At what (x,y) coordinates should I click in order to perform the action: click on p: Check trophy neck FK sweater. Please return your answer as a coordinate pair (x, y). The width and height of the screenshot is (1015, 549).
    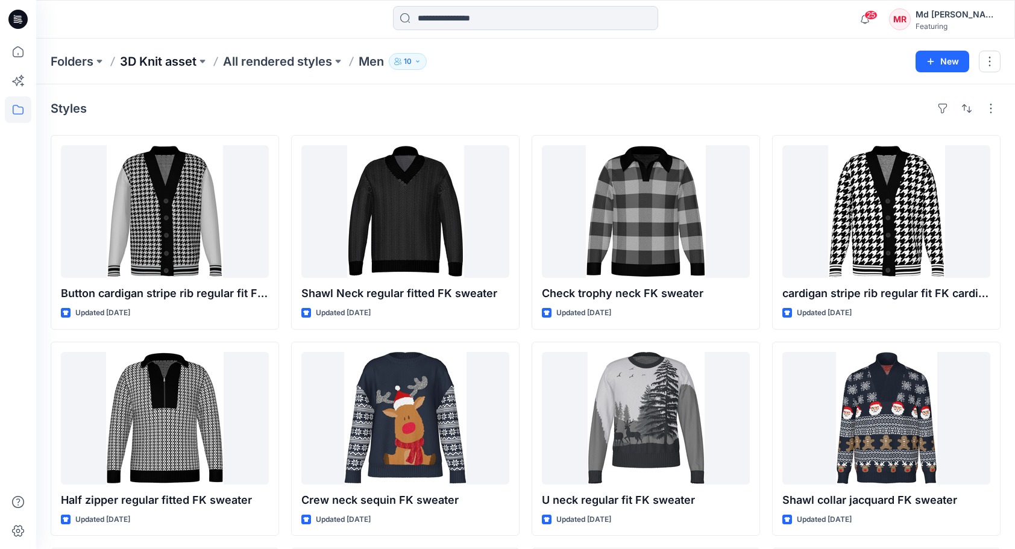
    Looking at the image, I should click on (645, 294).